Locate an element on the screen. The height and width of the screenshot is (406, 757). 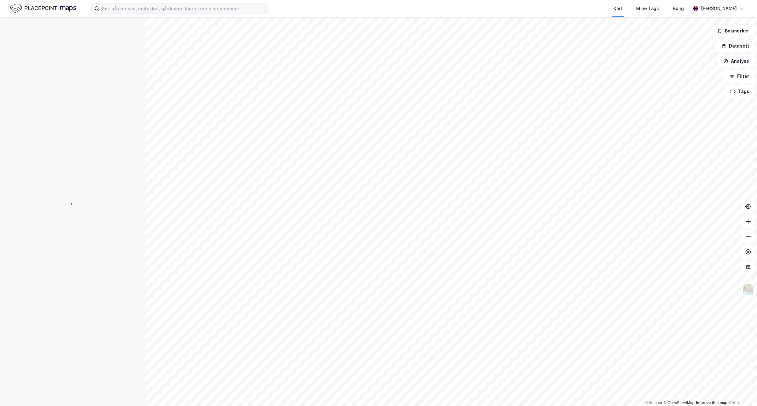
a: OpenStreetMap is located at coordinates (679, 403).